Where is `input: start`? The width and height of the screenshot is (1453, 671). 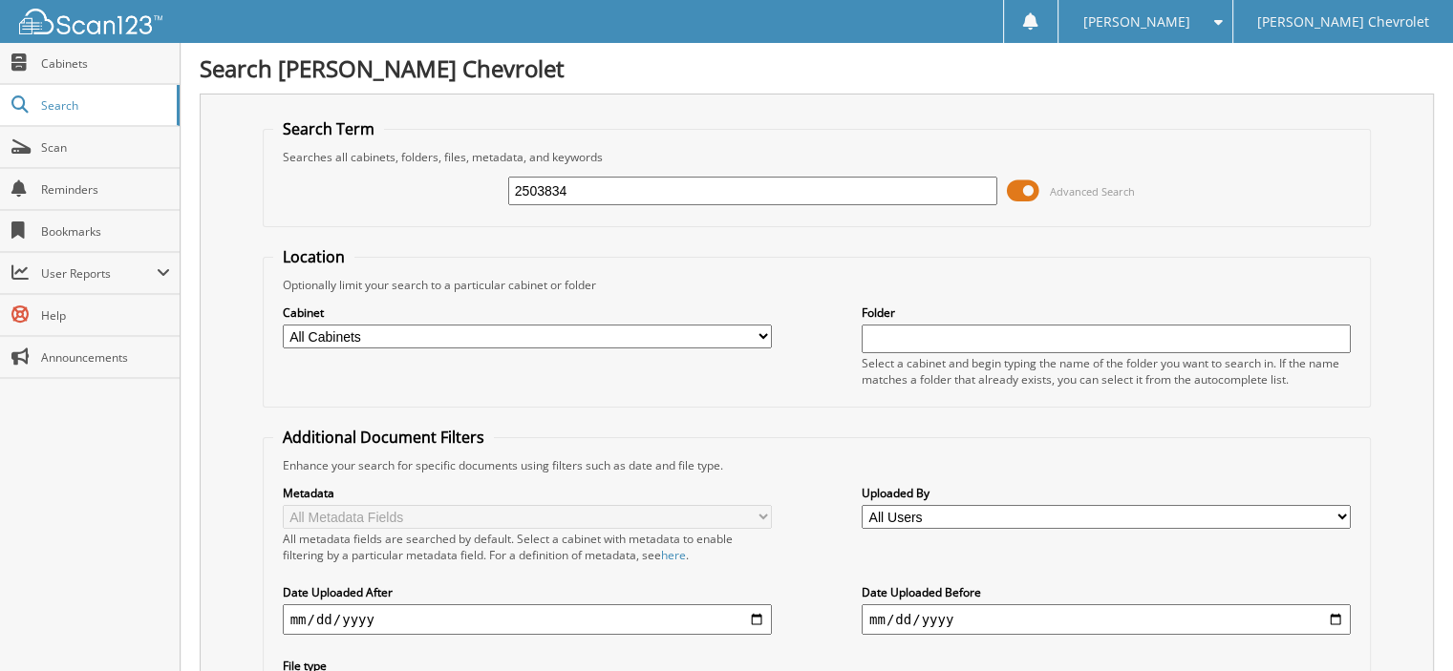
input: start is located at coordinates (527, 620).